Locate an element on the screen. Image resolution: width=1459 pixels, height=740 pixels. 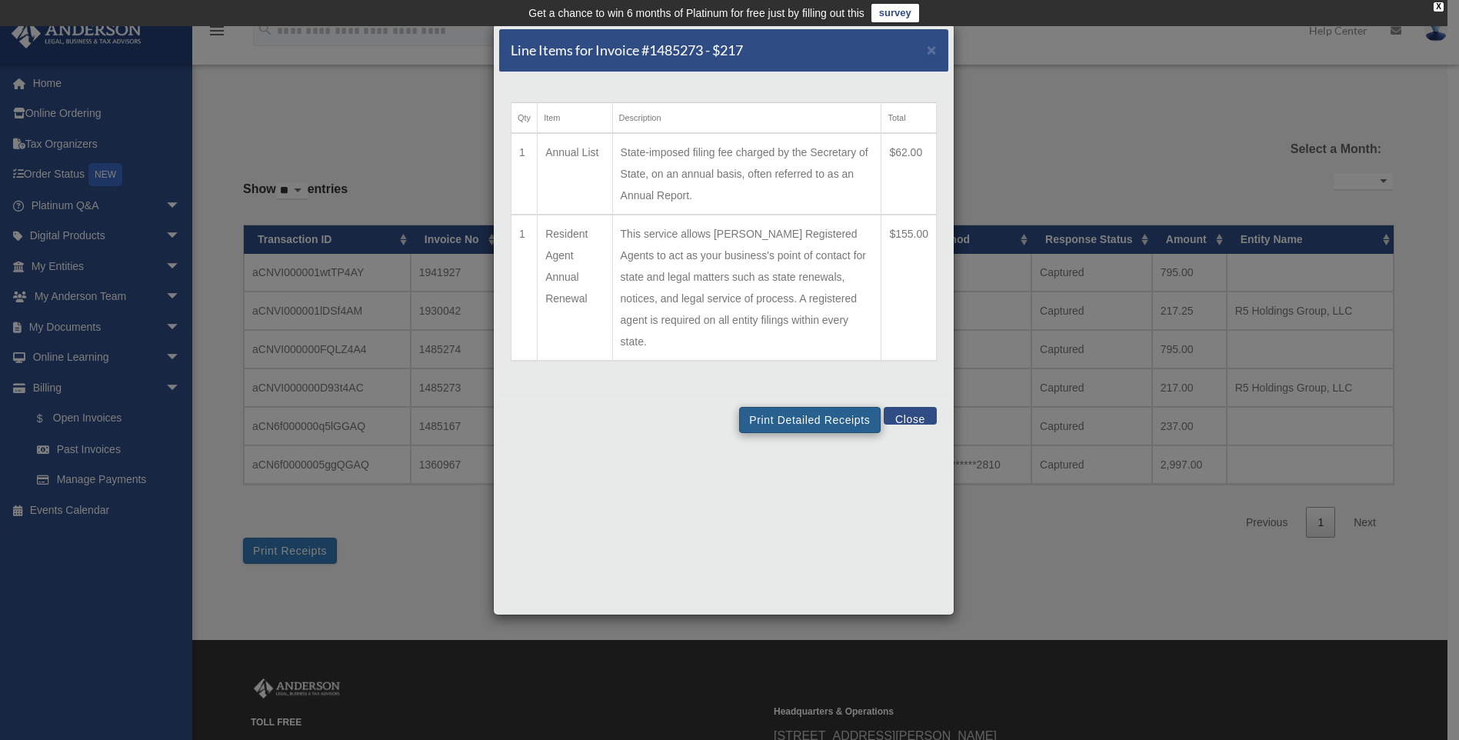
a: survey is located at coordinates (895, 13).